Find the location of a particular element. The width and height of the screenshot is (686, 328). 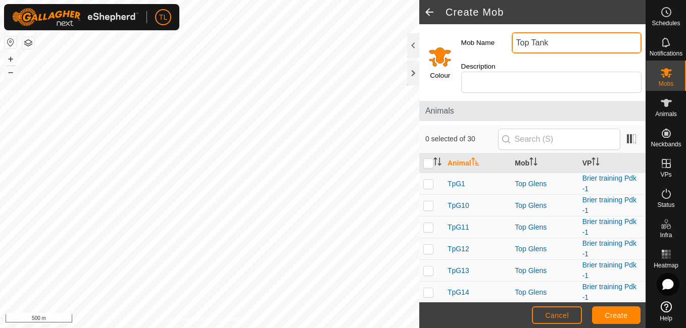

button: Map Layers is located at coordinates (28, 43).